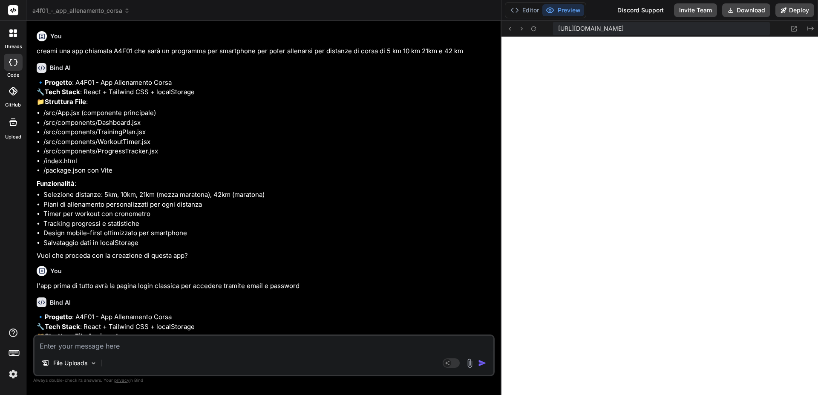  I want to click on li: Design mobile-first ottimizzato per smartphone, so click(268, 233).